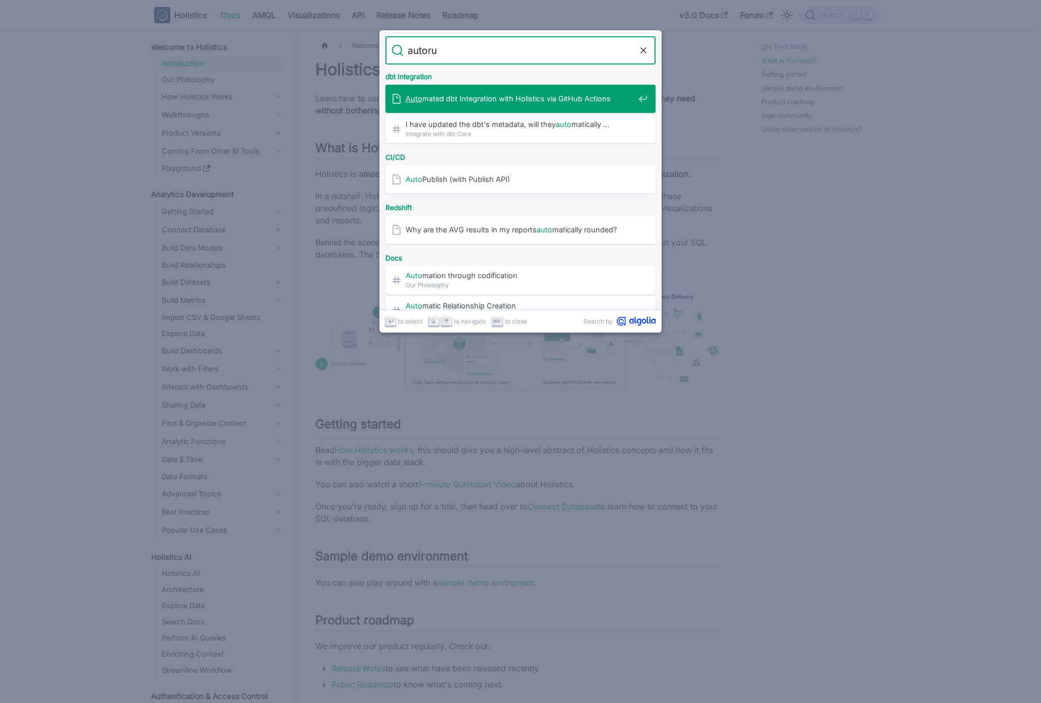 This screenshot has height=703, width=1041. Describe the element at coordinates (434, 321) in the screenshot. I see `svg: Arrow down` at that location.